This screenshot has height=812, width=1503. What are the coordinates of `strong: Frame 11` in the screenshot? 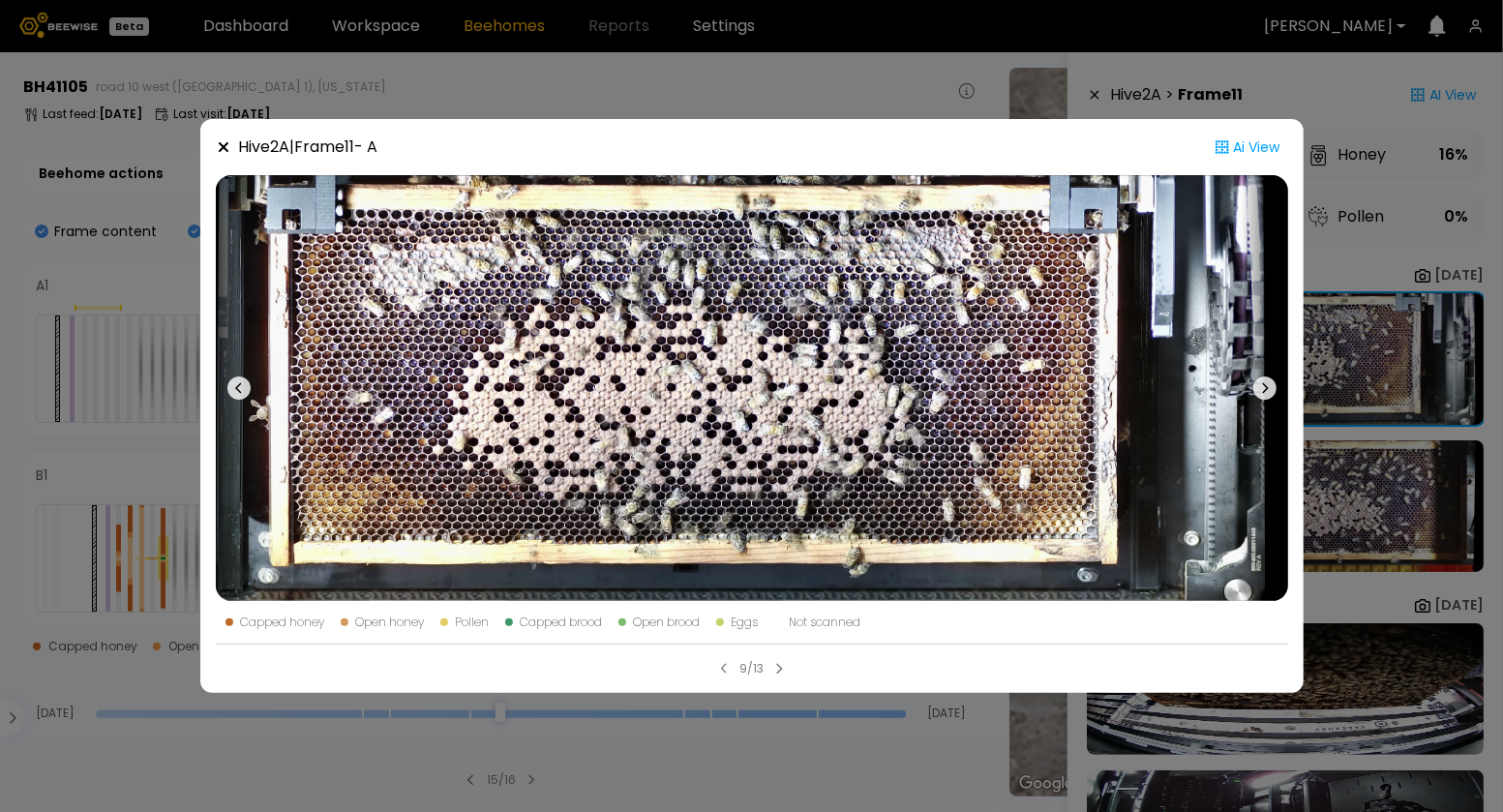 It's located at (325, 146).